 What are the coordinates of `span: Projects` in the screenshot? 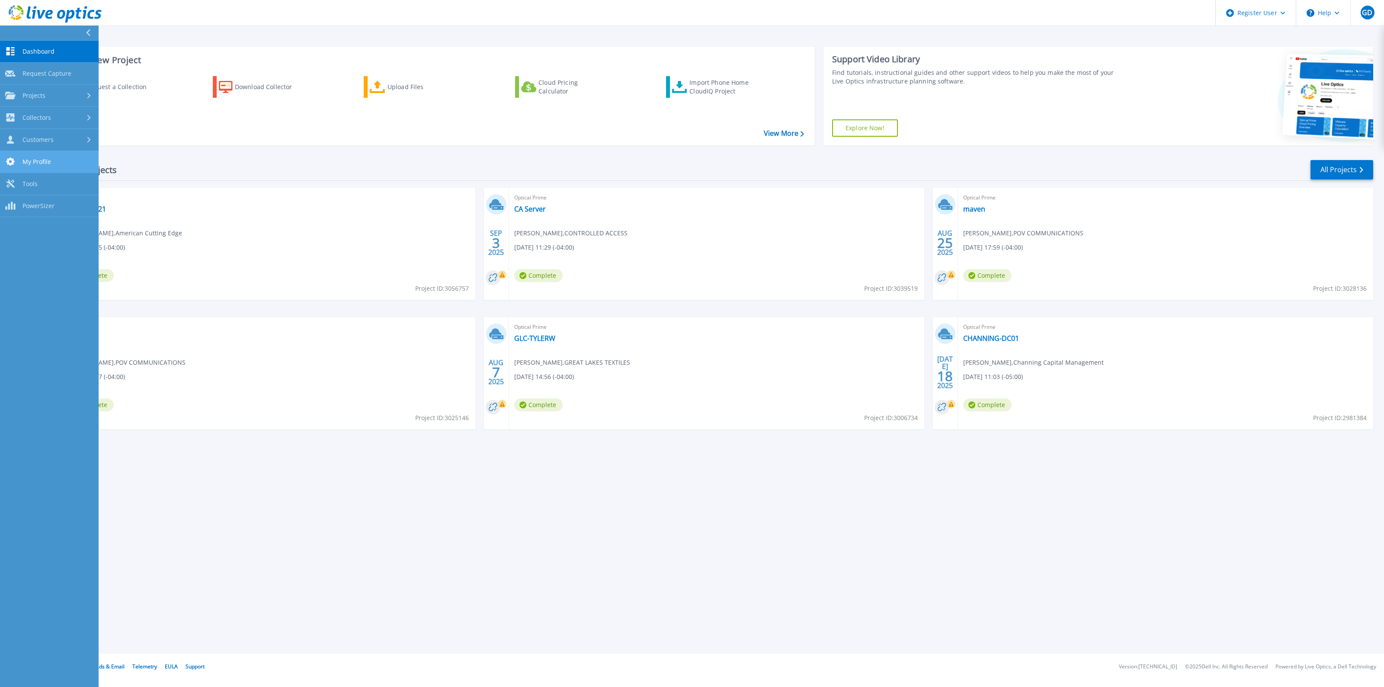 It's located at (34, 96).